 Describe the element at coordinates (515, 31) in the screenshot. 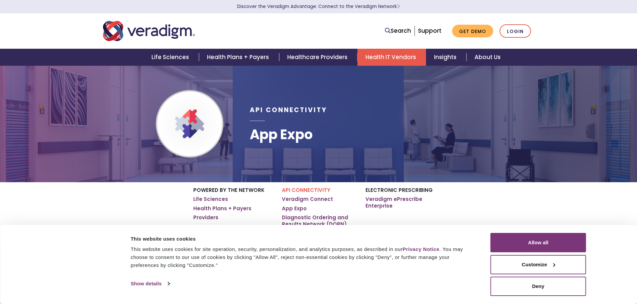

I see `a: Login` at that location.